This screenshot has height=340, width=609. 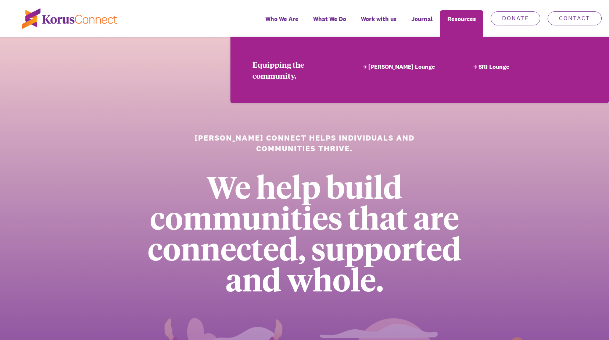 What do you see at coordinates (422, 24) in the screenshot?
I see `a: Journal` at bounding box center [422, 24].